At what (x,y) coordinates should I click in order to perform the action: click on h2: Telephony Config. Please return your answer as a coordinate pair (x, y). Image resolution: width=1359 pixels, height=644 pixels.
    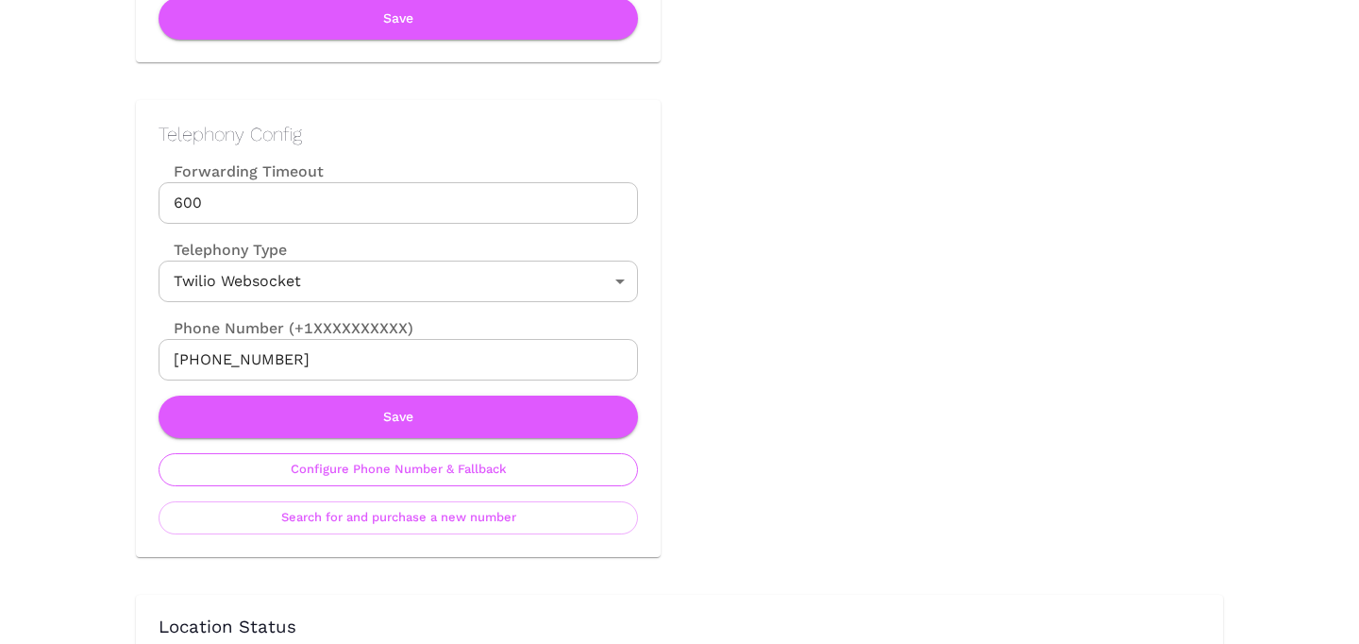
    Looking at the image, I should click on (398, 134).